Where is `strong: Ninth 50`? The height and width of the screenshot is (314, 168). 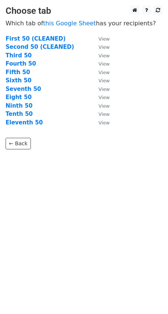
strong: Ninth 50 is located at coordinates (19, 106).